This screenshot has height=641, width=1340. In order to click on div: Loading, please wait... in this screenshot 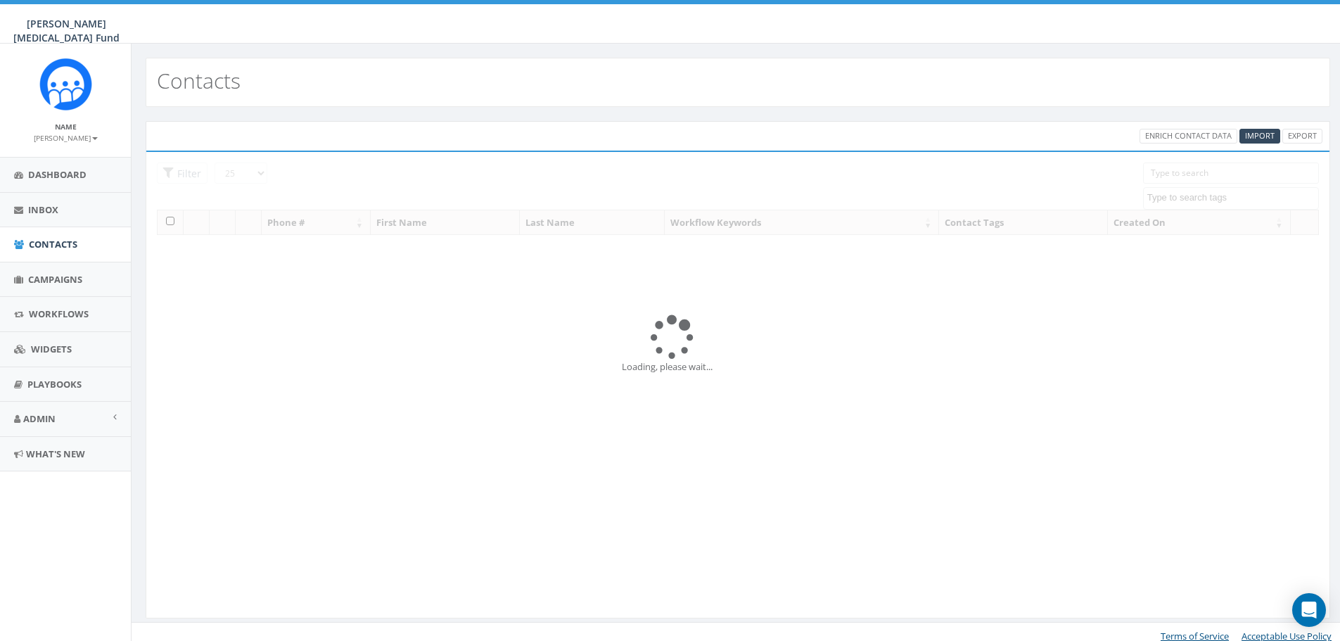, I will do `click(738, 367)`.